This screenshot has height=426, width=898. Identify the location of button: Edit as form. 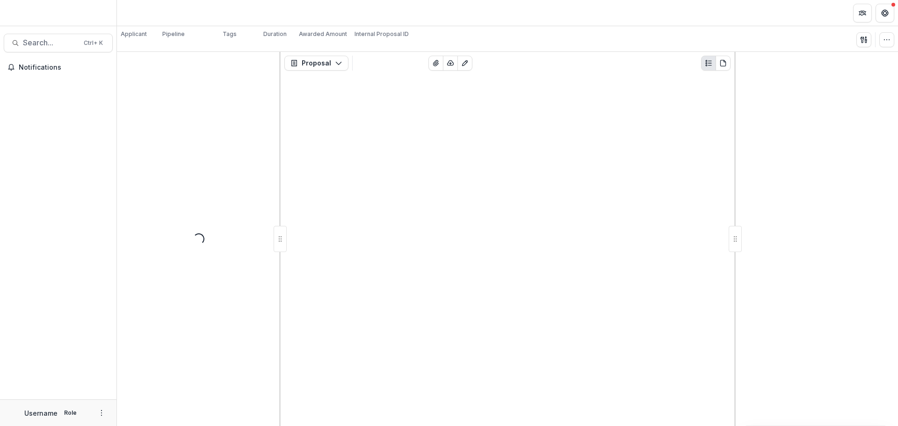
(465, 63).